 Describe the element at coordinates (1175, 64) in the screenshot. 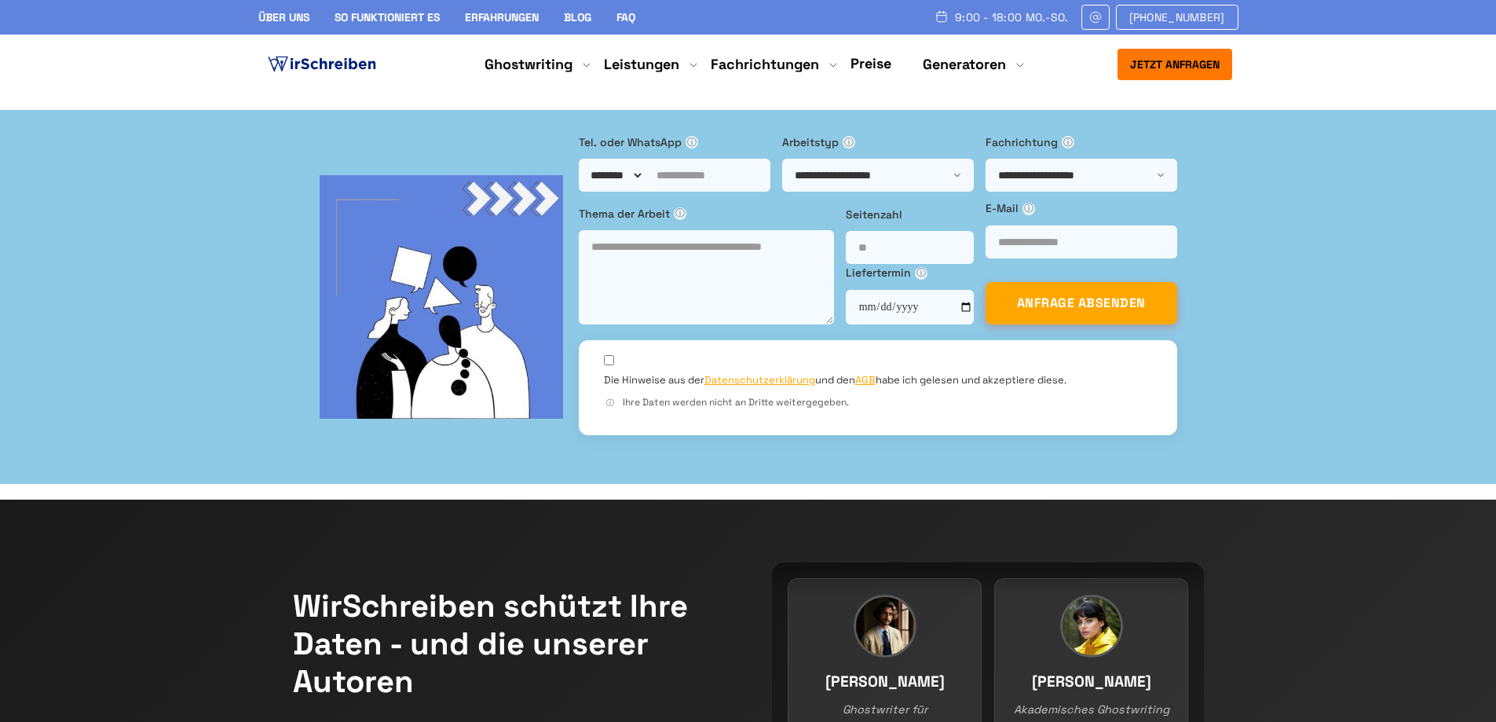

I see `button: Jetzt anfragen` at that location.